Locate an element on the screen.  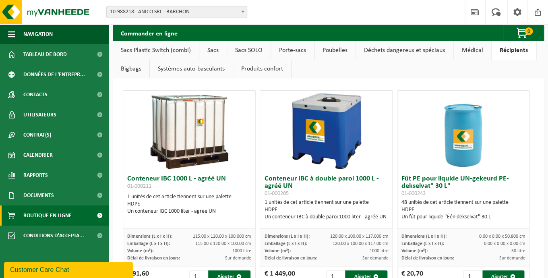
span: 120.00 x 100.00 x 117.000 cm is located at coordinates (359, 236).